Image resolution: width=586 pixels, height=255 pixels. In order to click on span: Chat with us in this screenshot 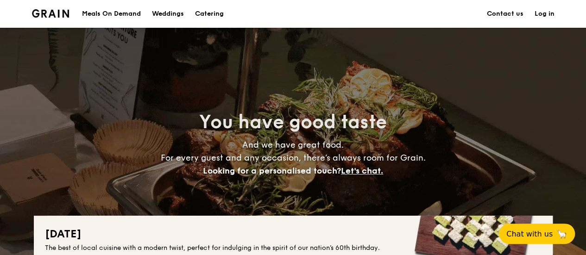, I will do `click(529, 234)`.